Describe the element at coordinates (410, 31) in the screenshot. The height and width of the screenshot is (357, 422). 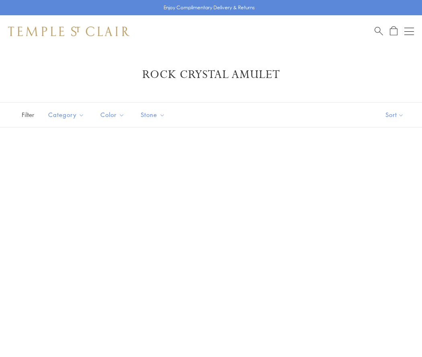
I see `button: Open navigation` at that location.